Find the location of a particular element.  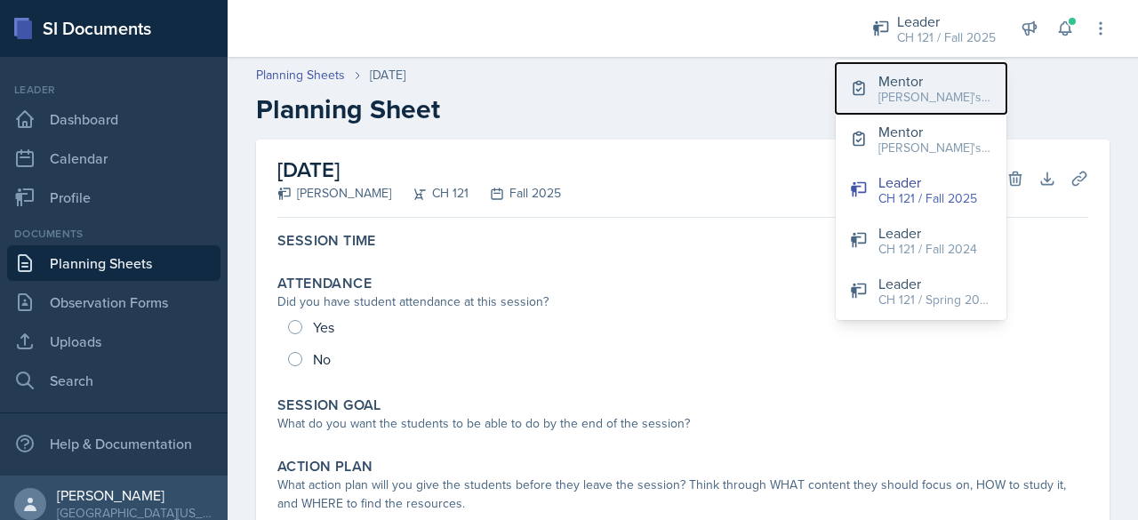

a: Dashboard is located at coordinates (114, 119).